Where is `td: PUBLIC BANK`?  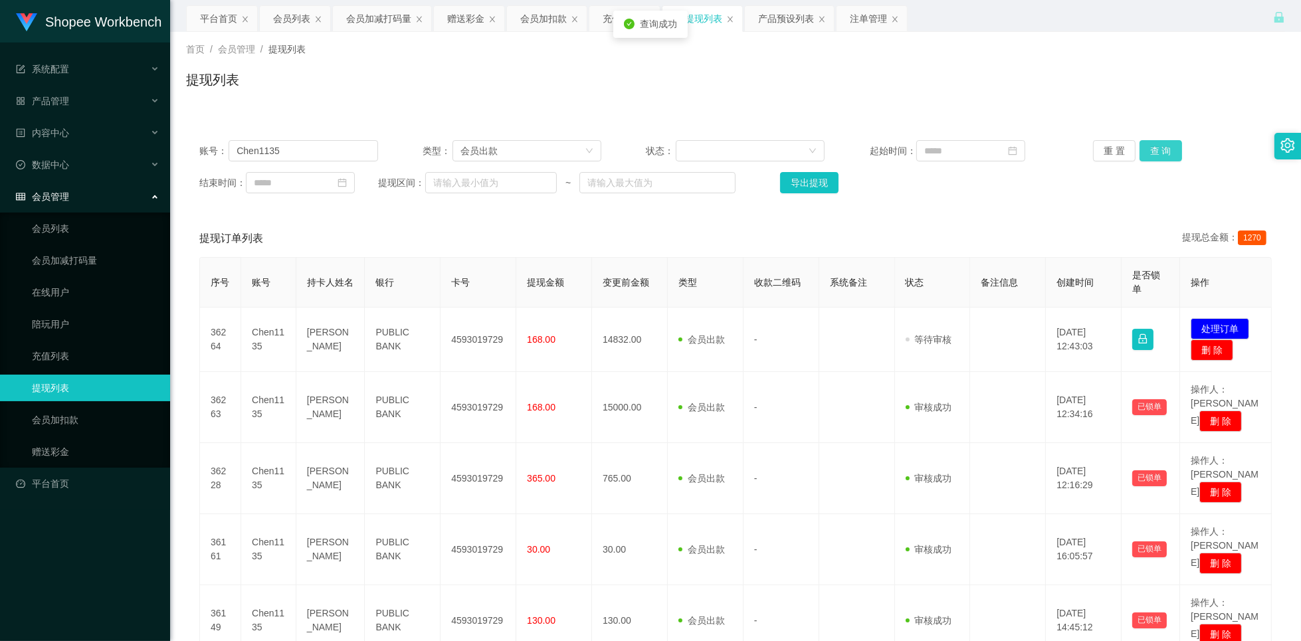
td: PUBLIC BANK is located at coordinates (403, 339).